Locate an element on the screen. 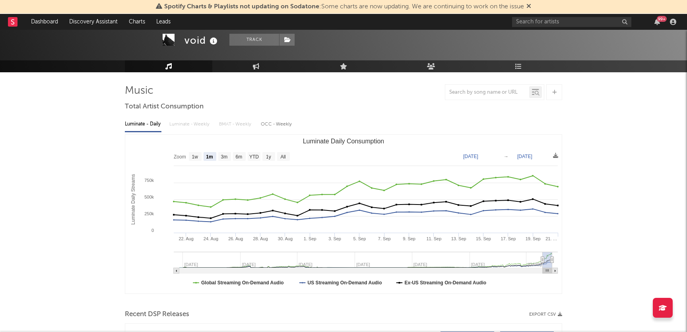  text: 500k is located at coordinates (149, 197).